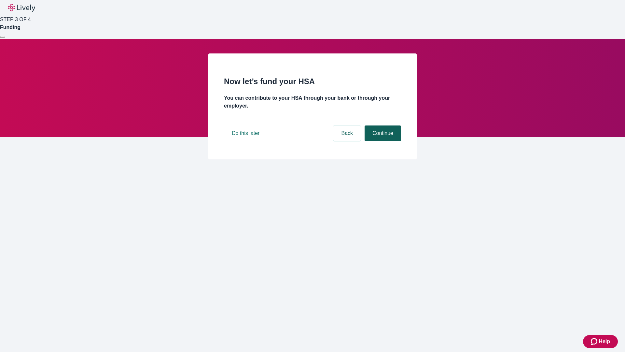 This screenshot has width=625, height=352. Describe the element at coordinates (600, 341) in the screenshot. I see `button: Zendesk support iconHelp` at that location.